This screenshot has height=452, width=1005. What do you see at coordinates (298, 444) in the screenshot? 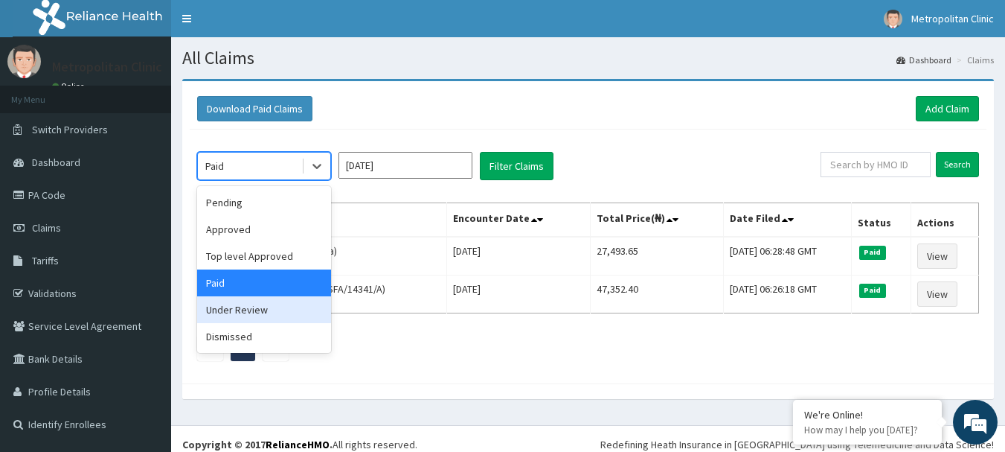
I see `a: RelianceHMO` at bounding box center [298, 444].